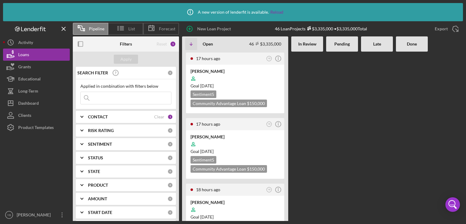 The height and width of the screenshot is (224, 466). Describe the element at coordinates (36, 103) in the screenshot. I see `button: Dashboard` at that location.